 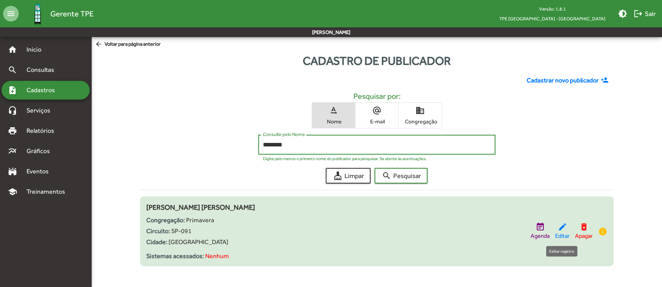 I want to click on span: Congregação, so click(x=420, y=121).